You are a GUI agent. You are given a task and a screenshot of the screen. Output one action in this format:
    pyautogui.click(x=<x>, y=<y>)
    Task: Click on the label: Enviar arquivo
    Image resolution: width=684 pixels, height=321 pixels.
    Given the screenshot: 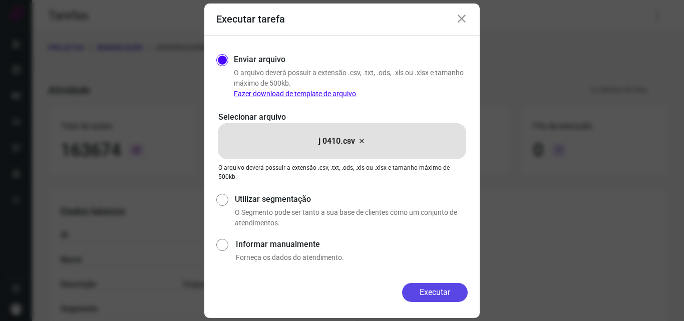 What is the action you would take?
    pyautogui.click(x=260, y=60)
    